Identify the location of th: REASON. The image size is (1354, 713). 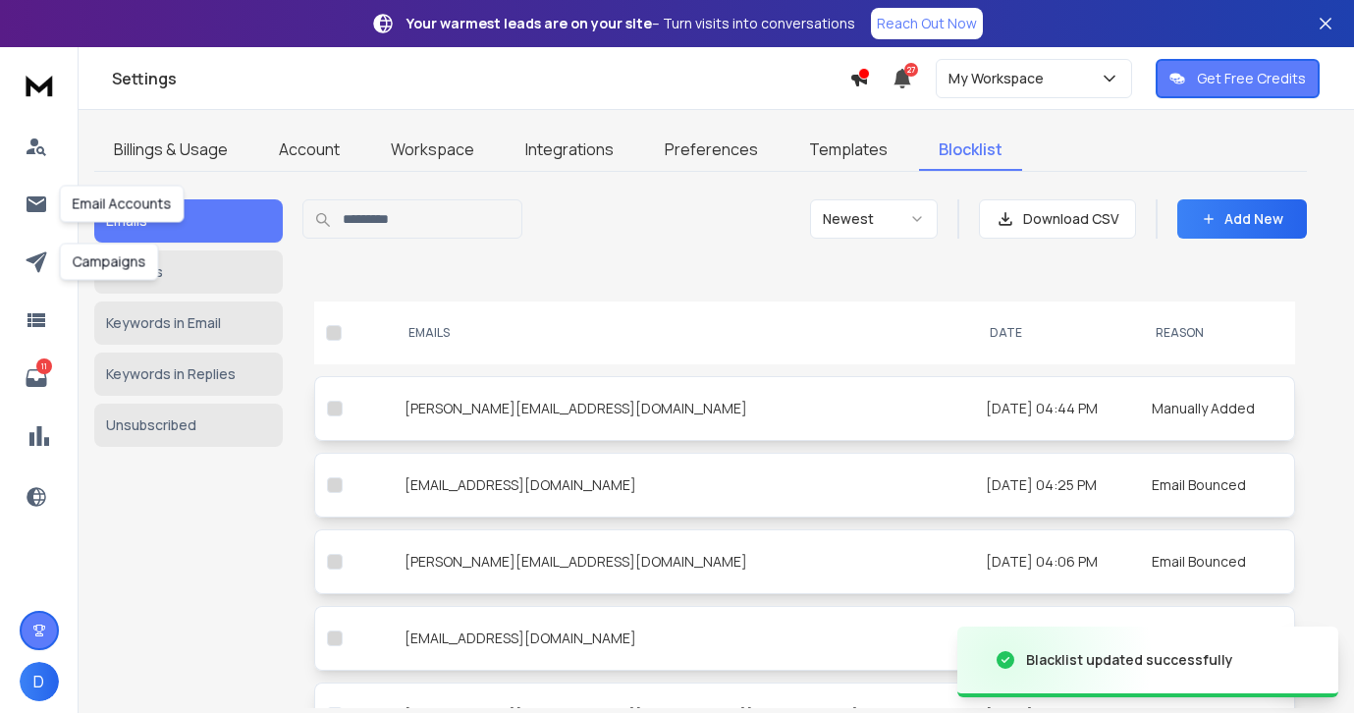
(1217, 333).